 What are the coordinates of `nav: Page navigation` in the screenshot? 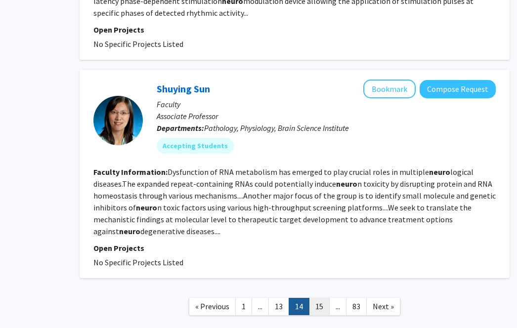 It's located at (294, 308).